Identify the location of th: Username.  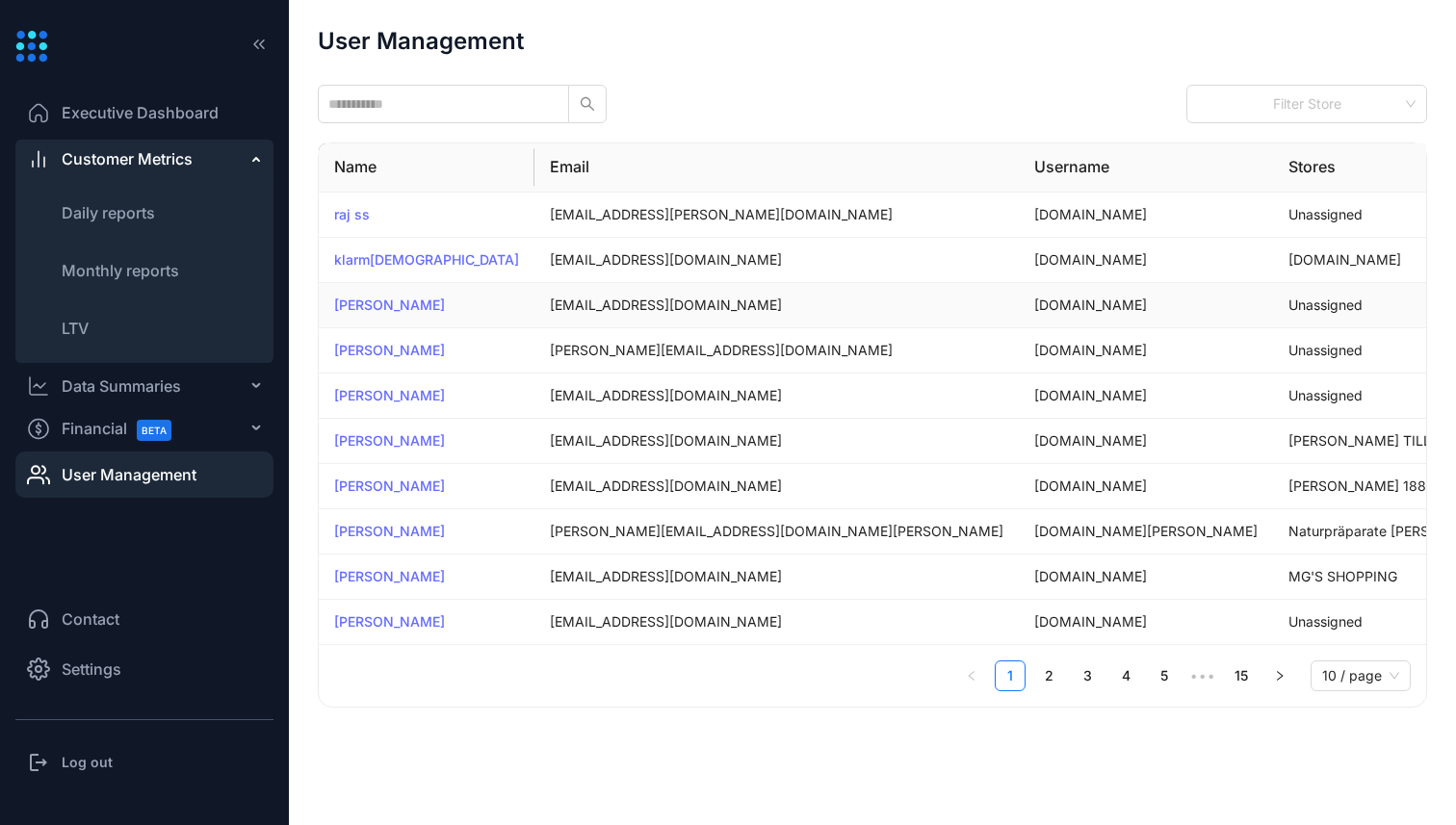
(1146, 167).